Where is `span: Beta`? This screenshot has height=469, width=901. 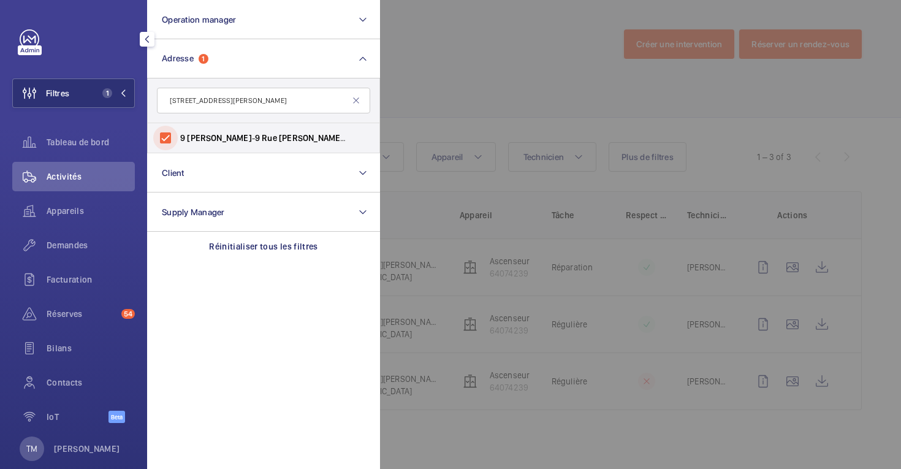 span: Beta is located at coordinates (116, 417).